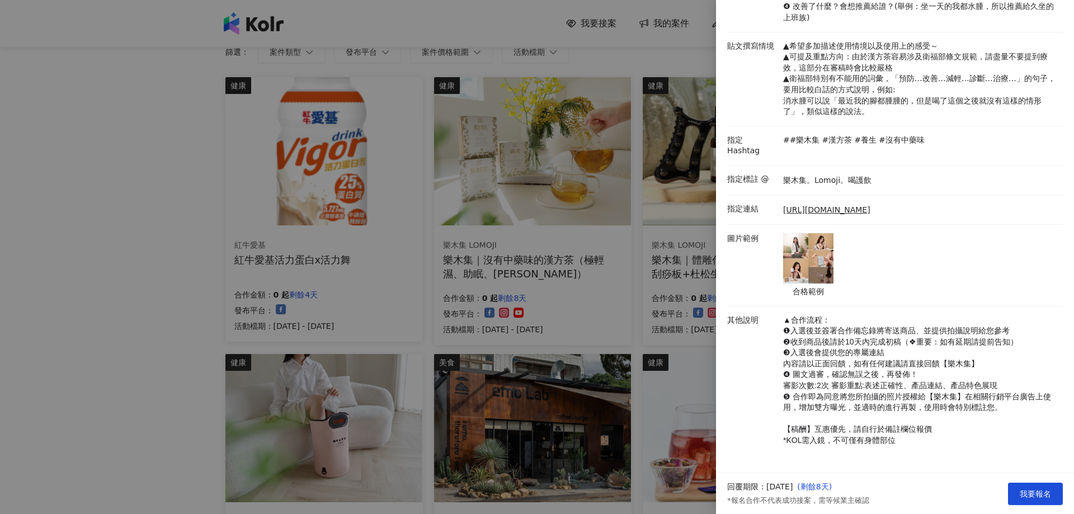  Describe the element at coordinates (858, 429) in the screenshot. I see `span: 【稿酬】互惠優先，請自行於備註欄位報價` at that location.